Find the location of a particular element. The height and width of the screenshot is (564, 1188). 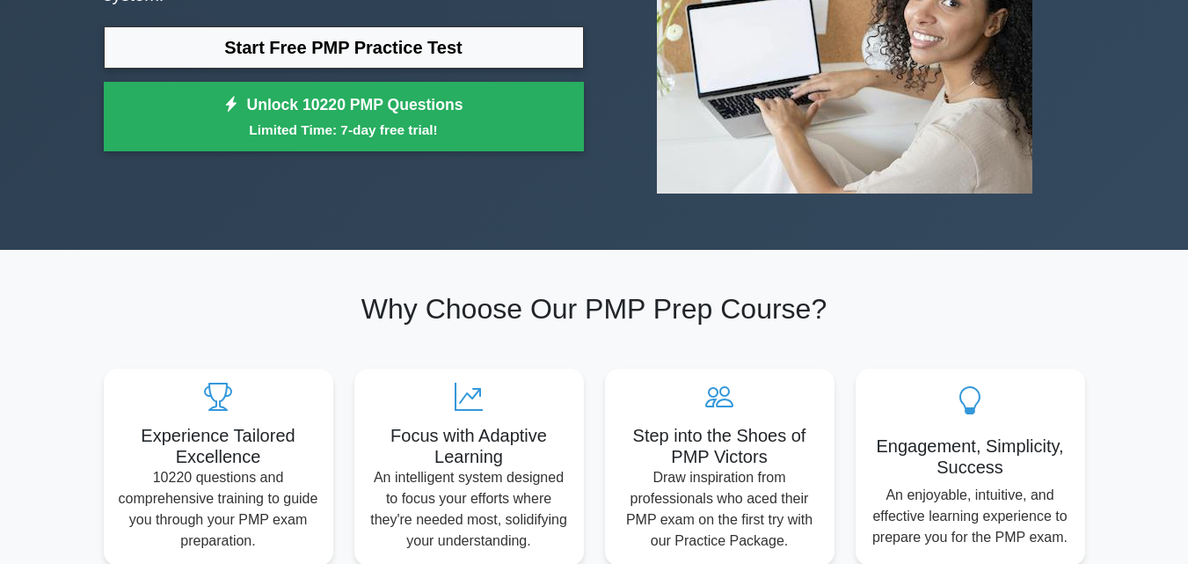

a: Unlock 10220 PMP QuestionsLimited Time: 7-day free trial! is located at coordinates (344, 117).